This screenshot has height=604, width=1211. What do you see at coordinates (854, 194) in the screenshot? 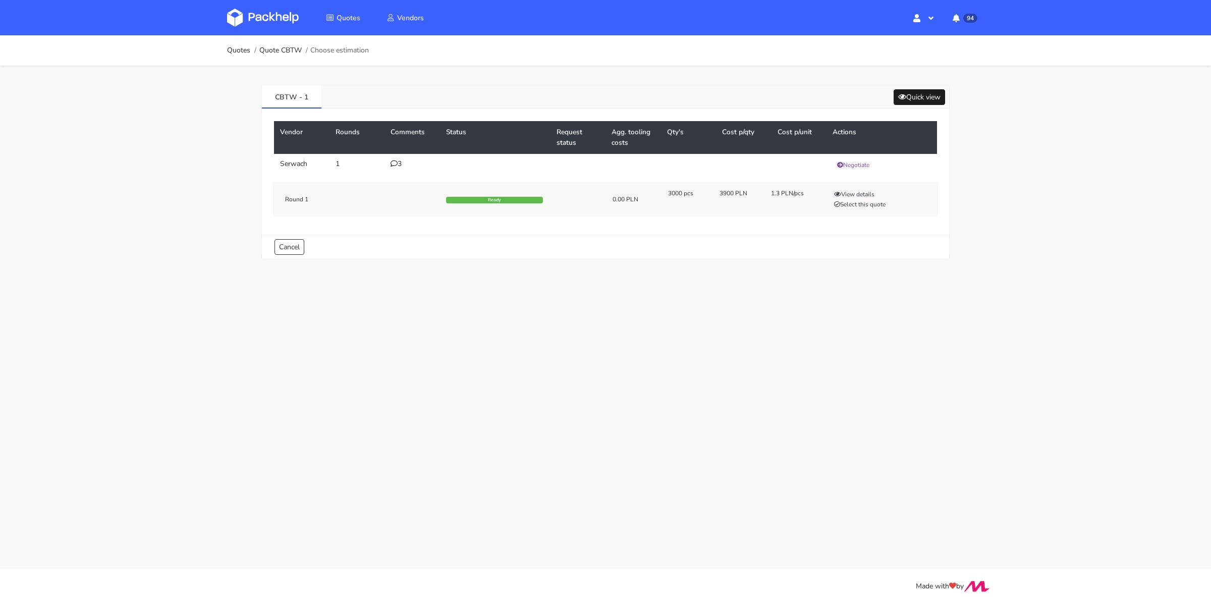
I see `button: View details` at bounding box center [854, 194].